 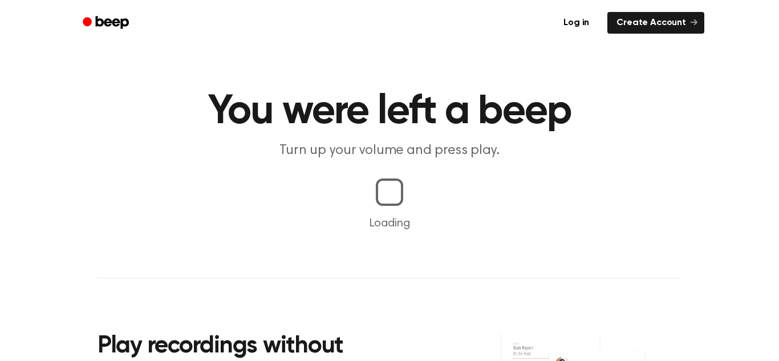 What do you see at coordinates (389, 151) in the screenshot?
I see `p: Turn up your volume and press play.` at bounding box center [389, 151].